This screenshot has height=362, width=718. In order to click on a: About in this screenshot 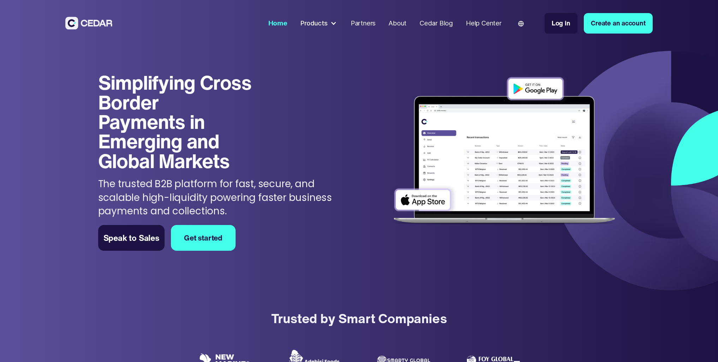, I will do `click(398, 23)`.